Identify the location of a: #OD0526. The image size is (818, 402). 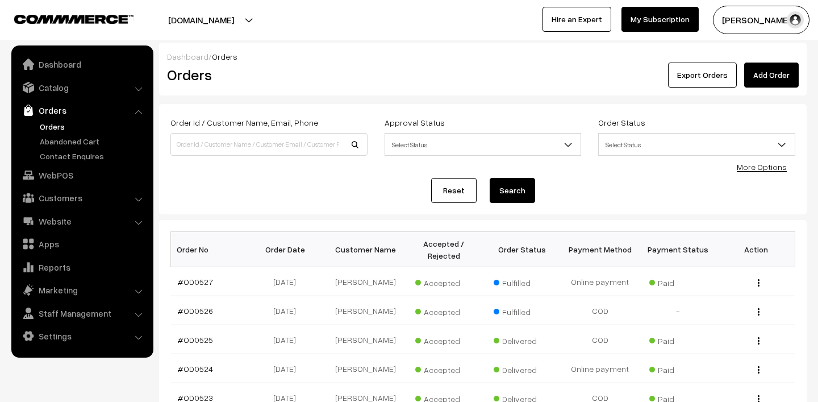
(195, 310).